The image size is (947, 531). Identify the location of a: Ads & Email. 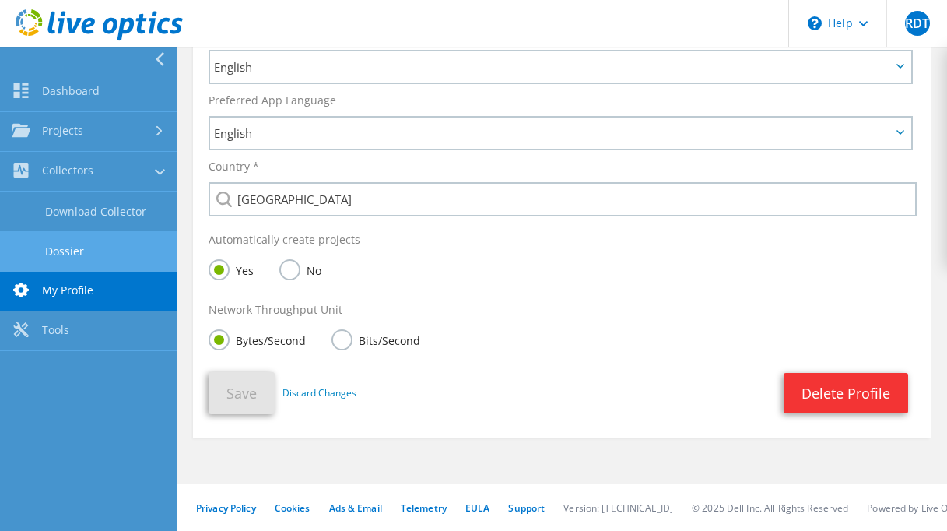
(356, 507).